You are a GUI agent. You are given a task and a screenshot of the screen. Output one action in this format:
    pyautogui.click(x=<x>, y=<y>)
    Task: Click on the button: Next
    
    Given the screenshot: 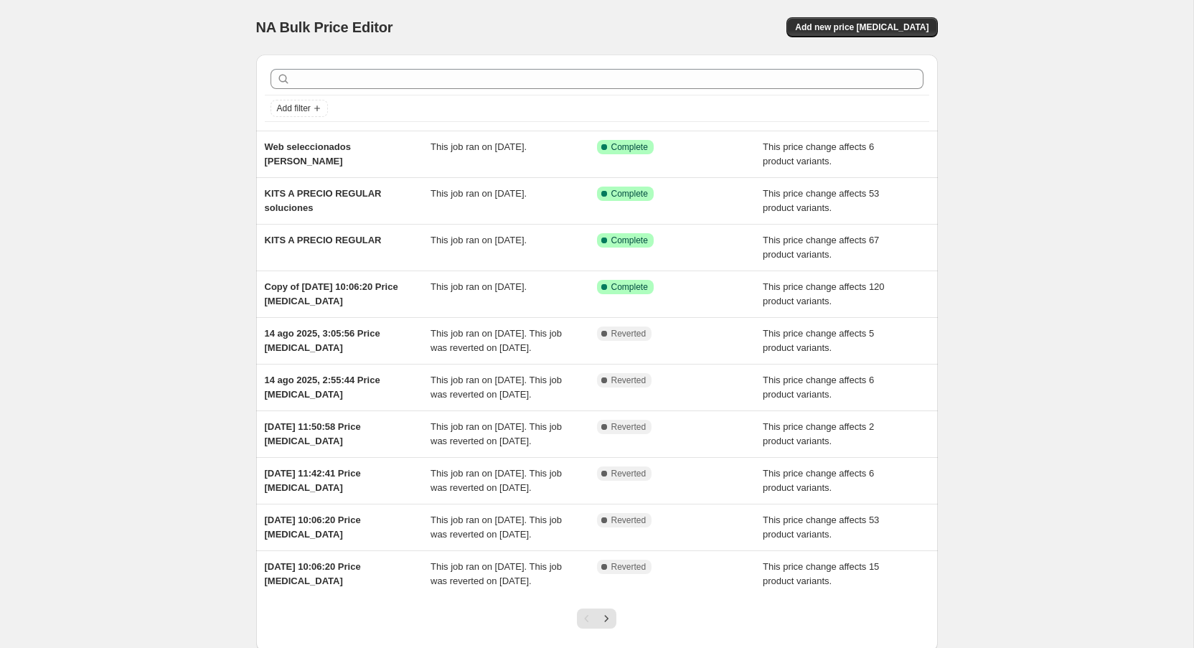 What is the action you would take?
    pyautogui.click(x=606, y=619)
    